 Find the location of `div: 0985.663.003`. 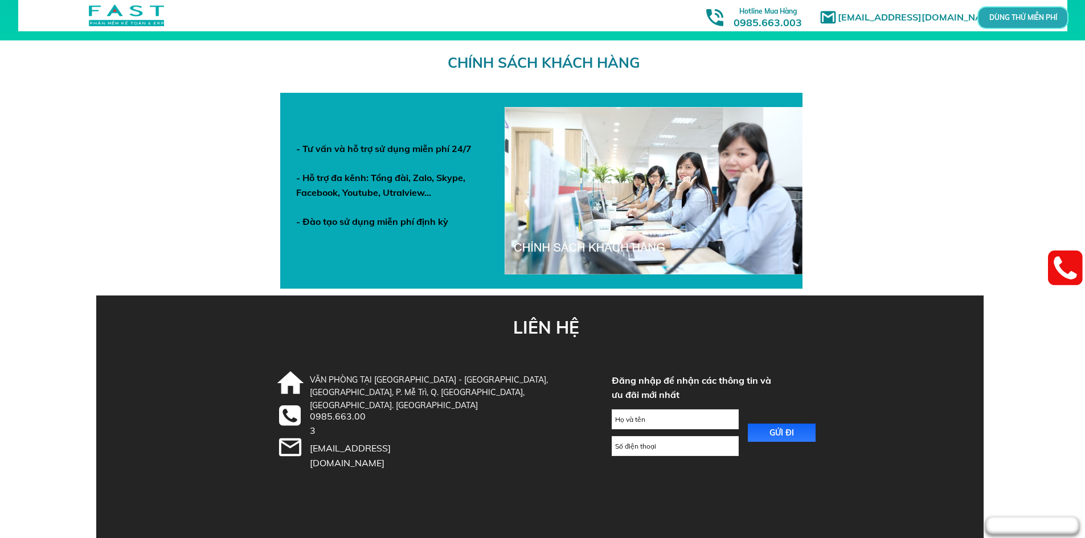

div: 0985.663.003 is located at coordinates (340, 424).